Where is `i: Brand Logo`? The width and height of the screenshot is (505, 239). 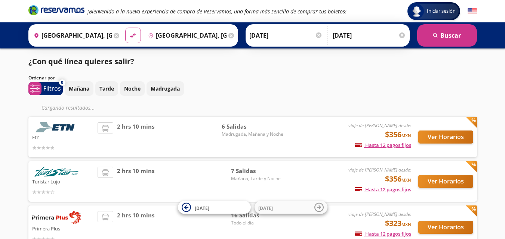
i: Brand Logo is located at coordinates (56, 10).